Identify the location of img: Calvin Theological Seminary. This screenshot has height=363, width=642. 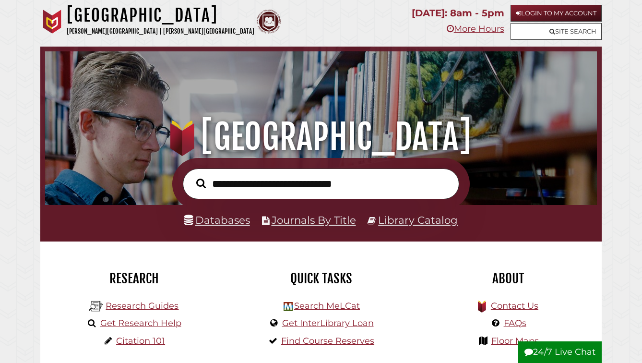
(269, 22).